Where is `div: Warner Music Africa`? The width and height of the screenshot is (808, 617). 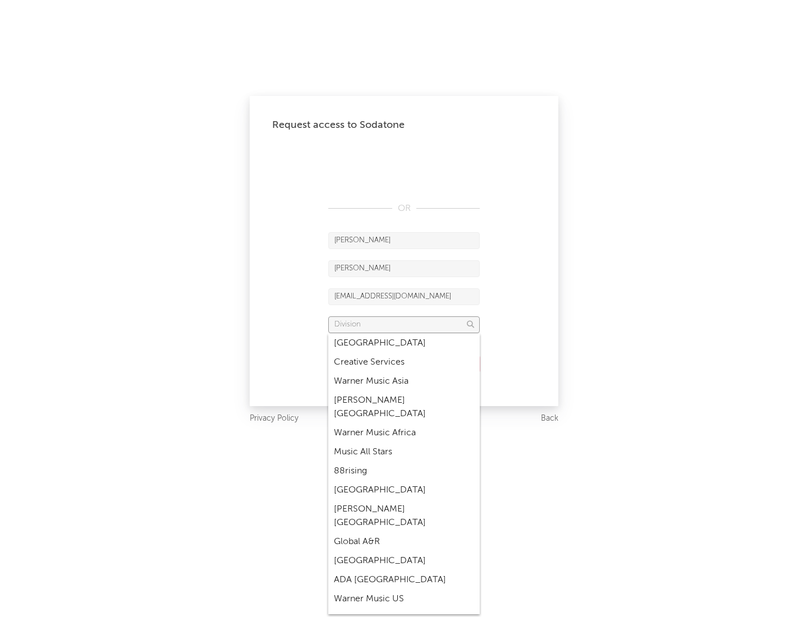
div: Warner Music Africa is located at coordinates (404, 433).